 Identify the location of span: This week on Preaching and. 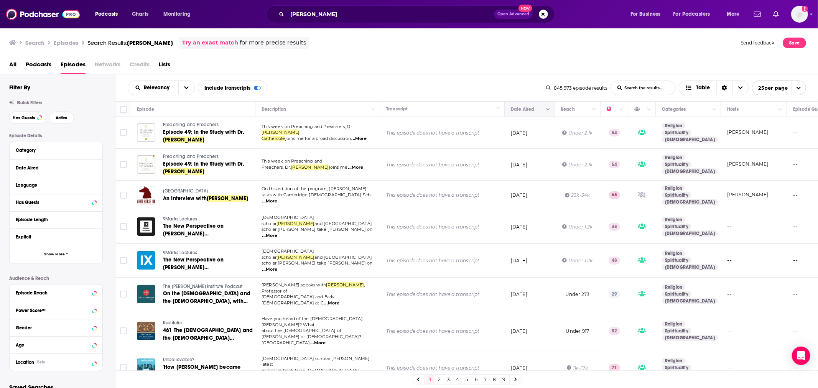
(292, 161).